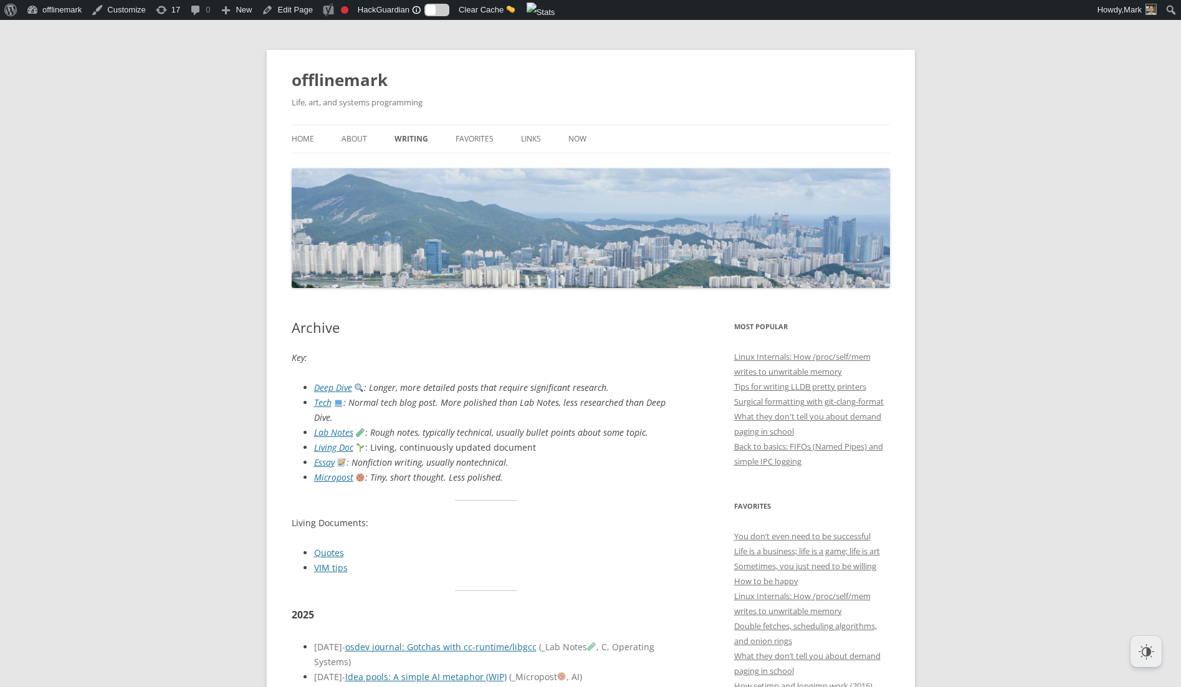  I want to click on a: Tech, so click(323, 402).